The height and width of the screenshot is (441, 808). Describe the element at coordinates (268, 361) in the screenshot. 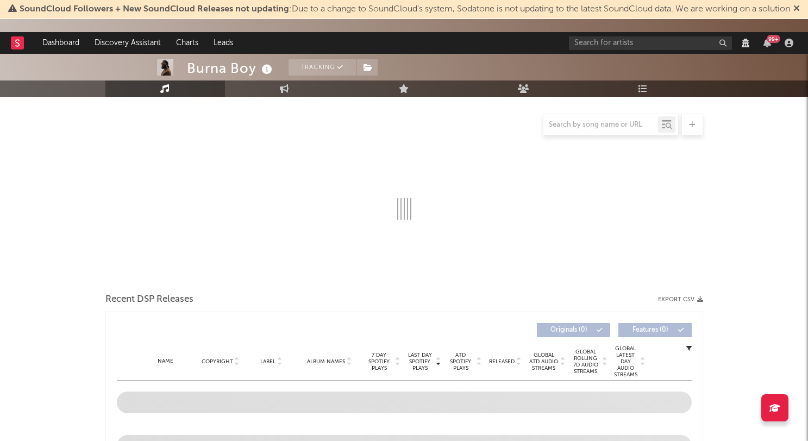

I see `span: Label` at that location.